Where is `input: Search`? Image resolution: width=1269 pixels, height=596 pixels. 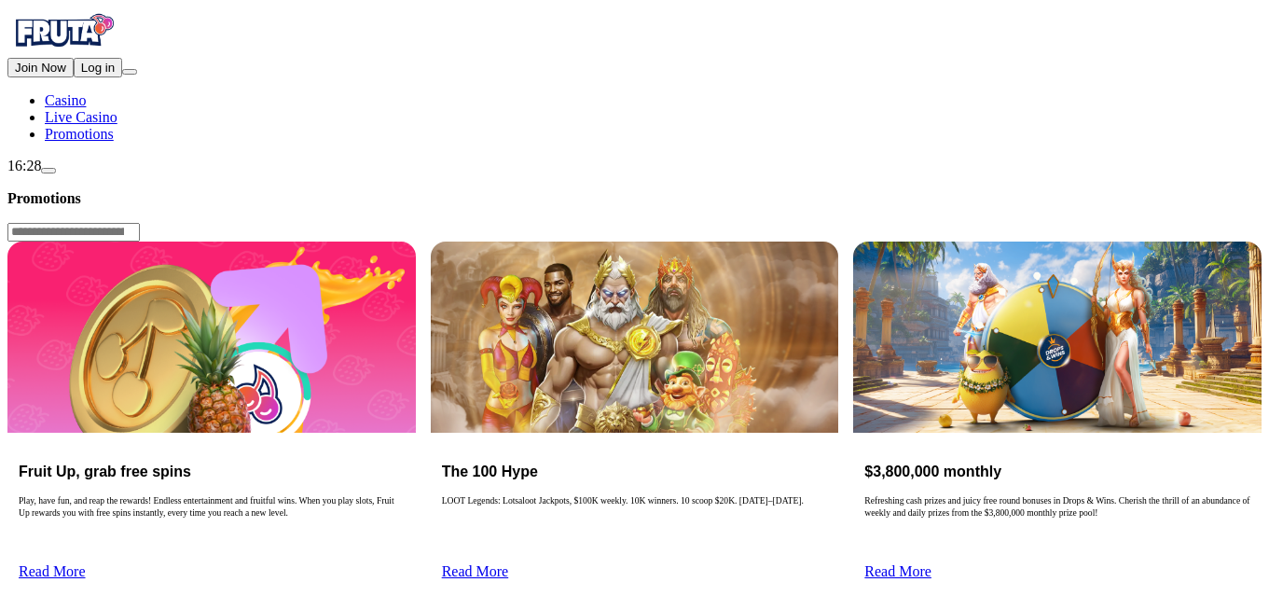 input: Search is located at coordinates (74, 232).